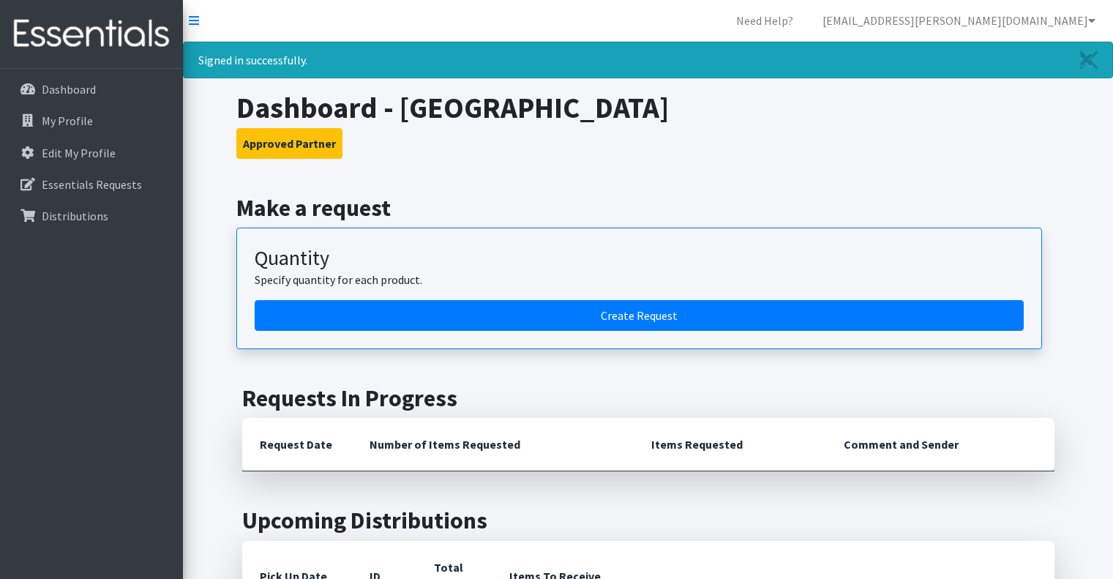 The width and height of the screenshot is (1113, 579). Describe the element at coordinates (940, 444) in the screenshot. I see `th: Comment and Sender` at that location.